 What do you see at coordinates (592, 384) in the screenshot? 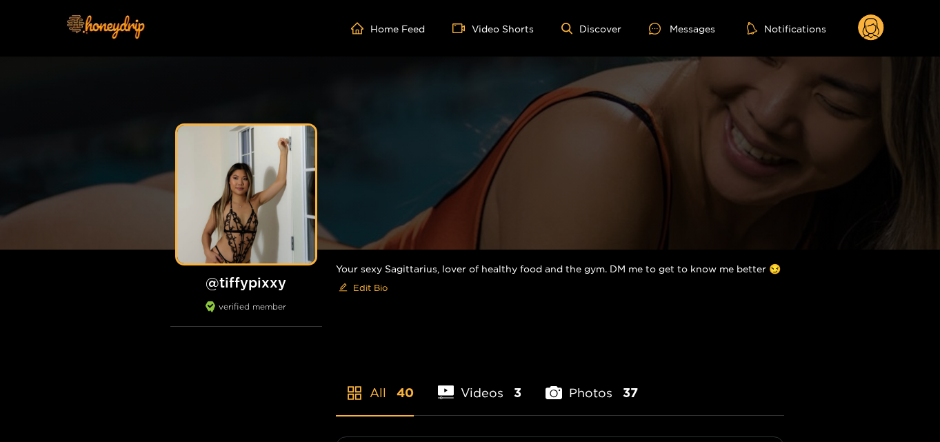
I see `li: Photos` at bounding box center [592, 384].